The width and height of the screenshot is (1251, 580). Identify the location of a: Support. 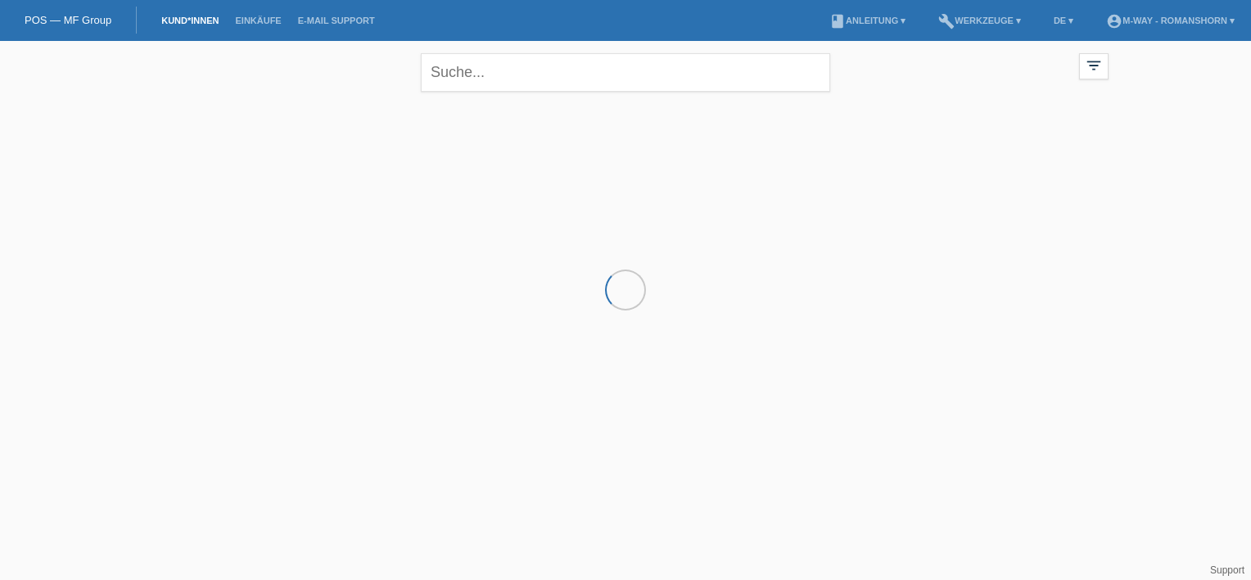
(1227, 570).